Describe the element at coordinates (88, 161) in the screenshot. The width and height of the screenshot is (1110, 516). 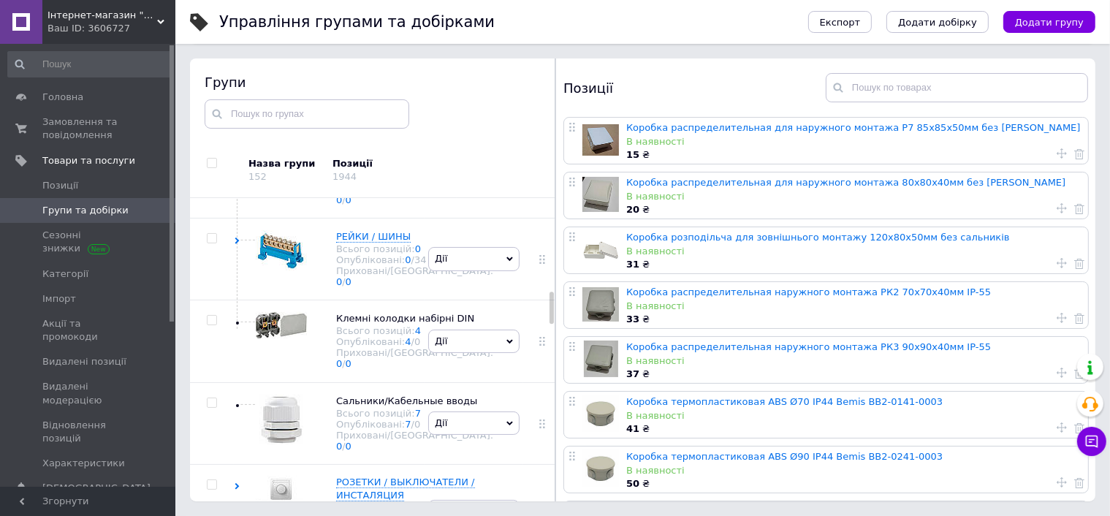
I see `span: Товари та послуги` at that location.